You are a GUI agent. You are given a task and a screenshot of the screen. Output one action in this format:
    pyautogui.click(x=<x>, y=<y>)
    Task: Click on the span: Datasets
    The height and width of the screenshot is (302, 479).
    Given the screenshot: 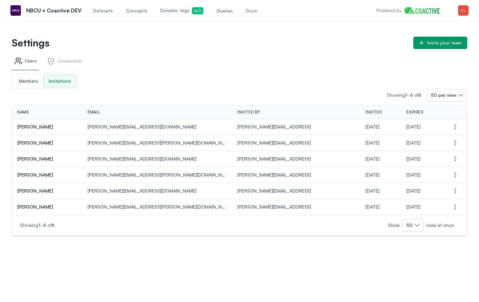 What is the action you would take?
    pyautogui.click(x=103, y=11)
    